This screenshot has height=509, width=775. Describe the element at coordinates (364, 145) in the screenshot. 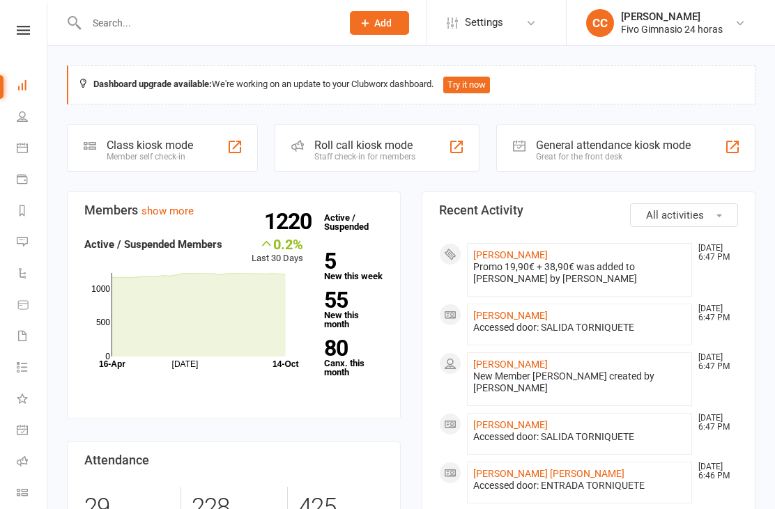

I see `div: Roll call kiosk mode` at that location.